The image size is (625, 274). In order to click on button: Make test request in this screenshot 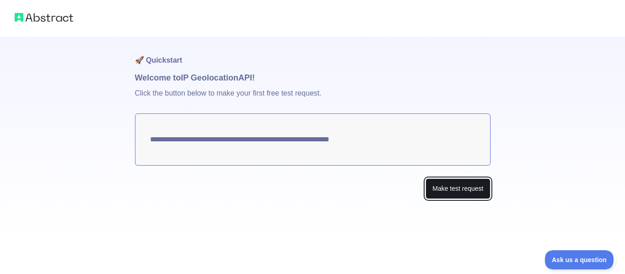, I will do `click(458, 189)`.